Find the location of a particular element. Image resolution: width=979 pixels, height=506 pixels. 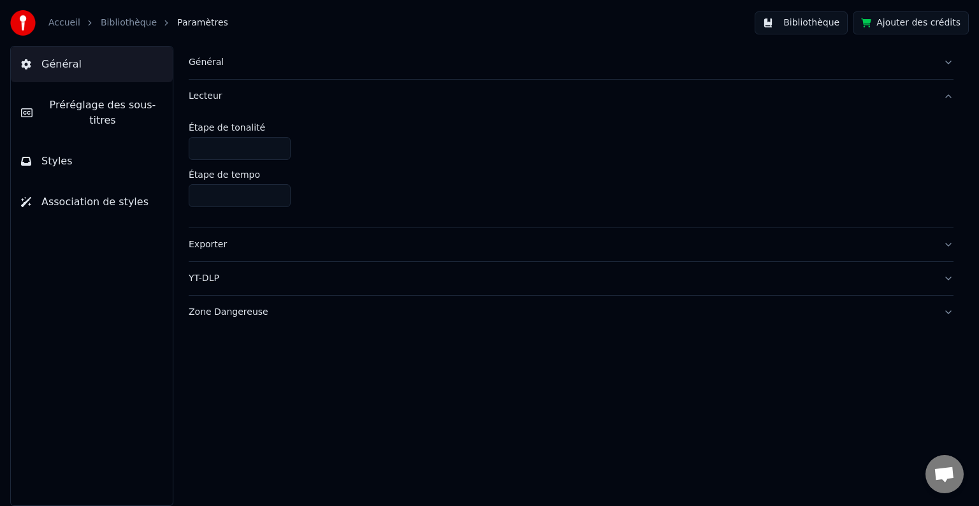

button: Styles is located at coordinates (92, 161).